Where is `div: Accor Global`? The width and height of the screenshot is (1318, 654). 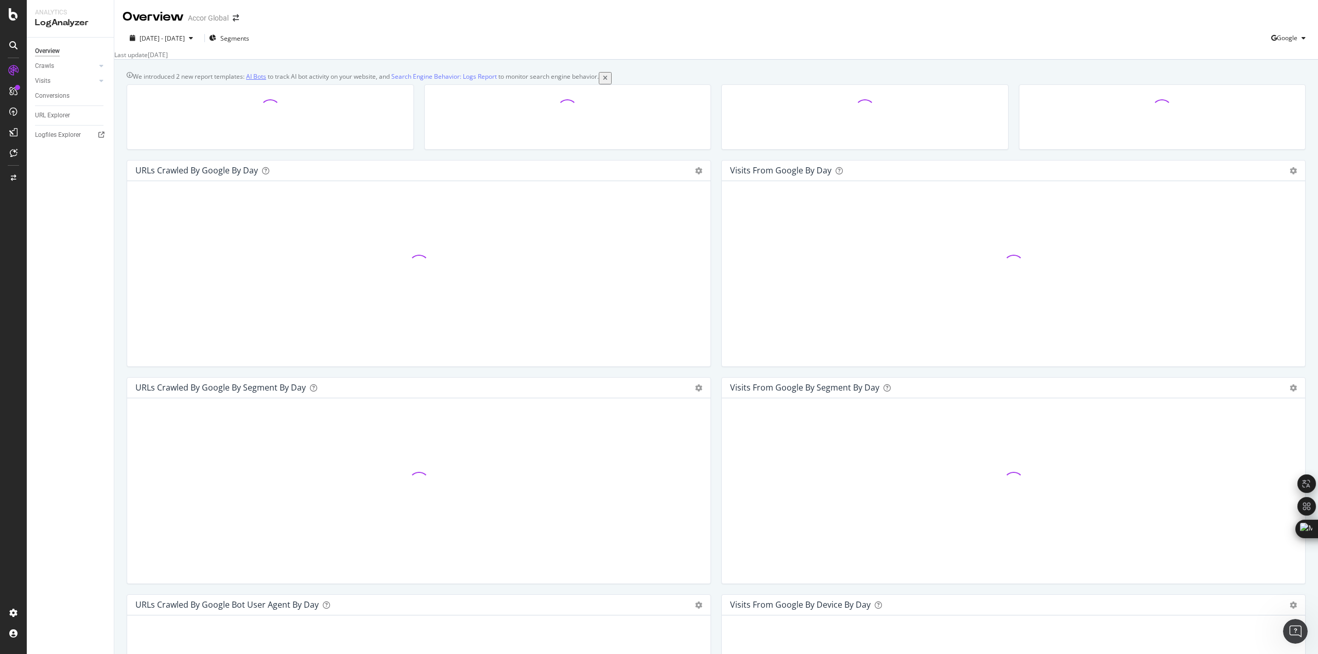 div: Accor Global is located at coordinates (208, 18).